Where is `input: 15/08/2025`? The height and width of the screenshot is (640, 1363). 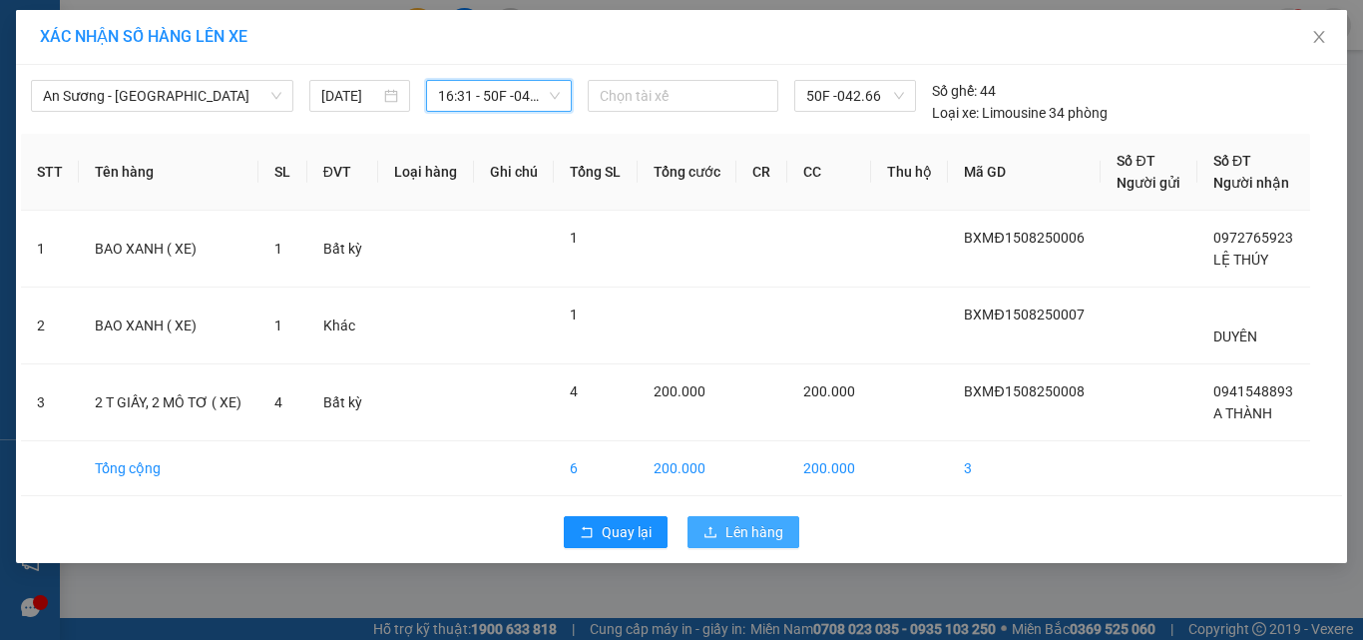
input: 15/08/2025 is located at coordinates (350, 96).